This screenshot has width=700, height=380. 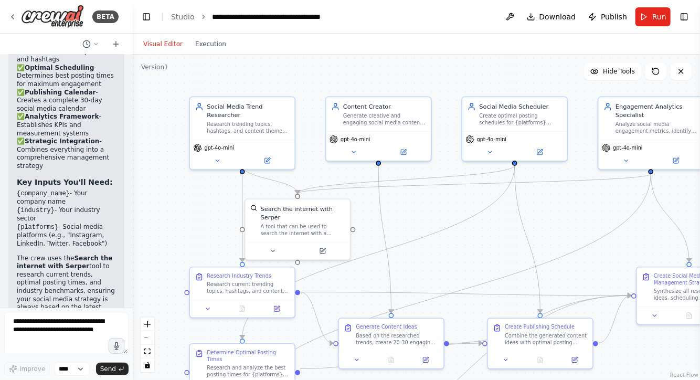 What do you see at coordinates (117, 346) in the screenshot?
I see `button: Click to speak your automation idea` at bounding box center [117, 346].